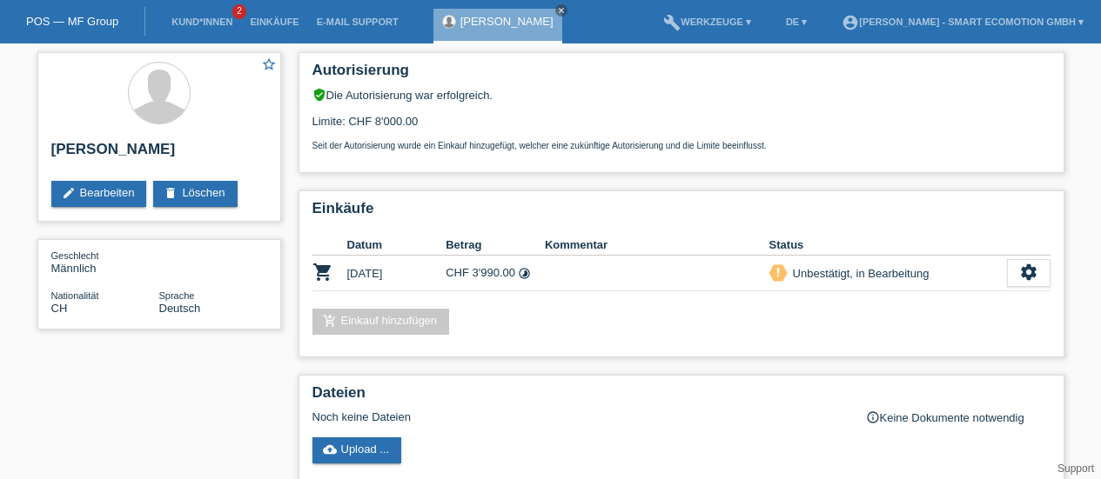 The image size is (1101, 479). Describe the element at coordinates (958, 418) in the screenshot. I see `div: Keine Dokumente notwendig` at that location.